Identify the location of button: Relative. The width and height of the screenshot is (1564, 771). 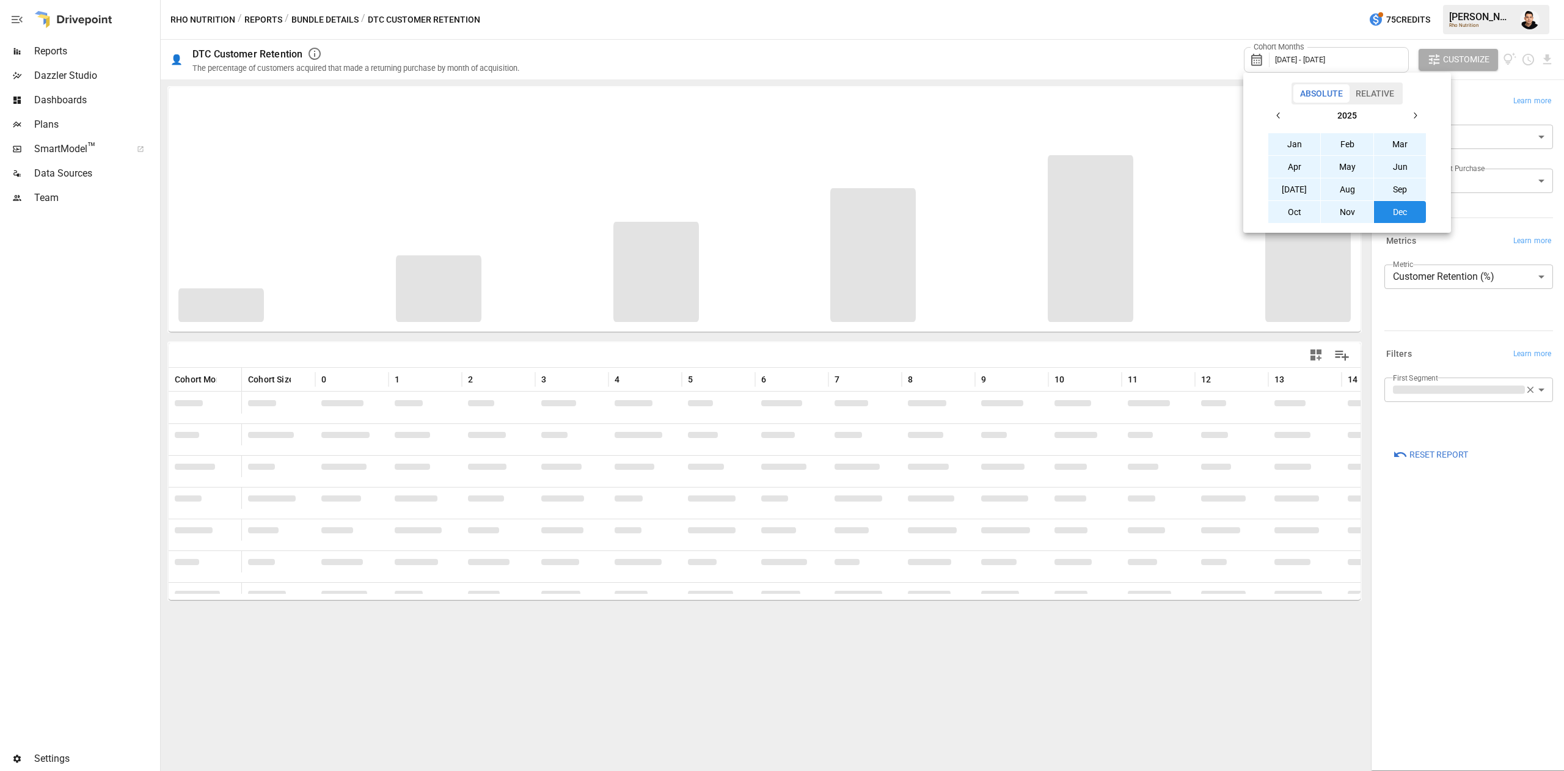
(1375, 93).